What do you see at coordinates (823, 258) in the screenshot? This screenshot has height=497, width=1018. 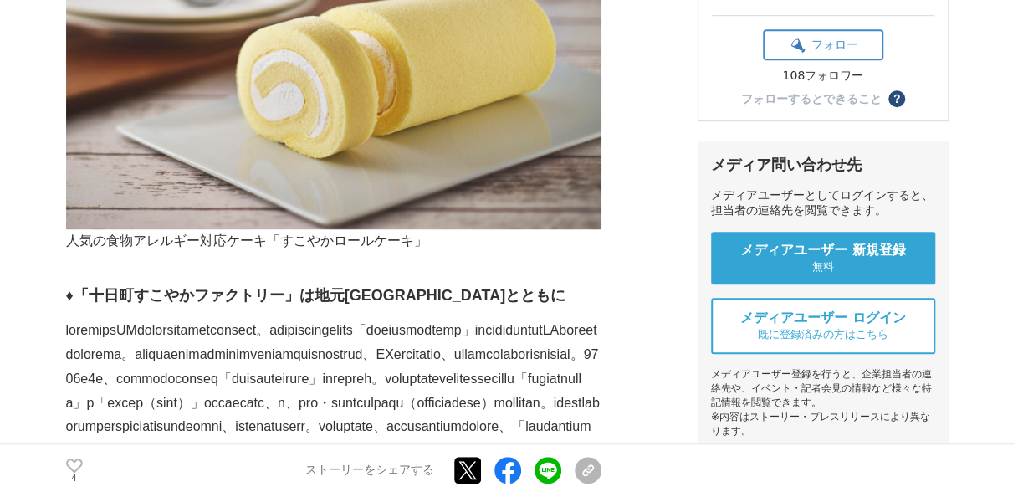 I see `a: メディアユーザー 新規登録 無料` at bounding box center [823, 258].